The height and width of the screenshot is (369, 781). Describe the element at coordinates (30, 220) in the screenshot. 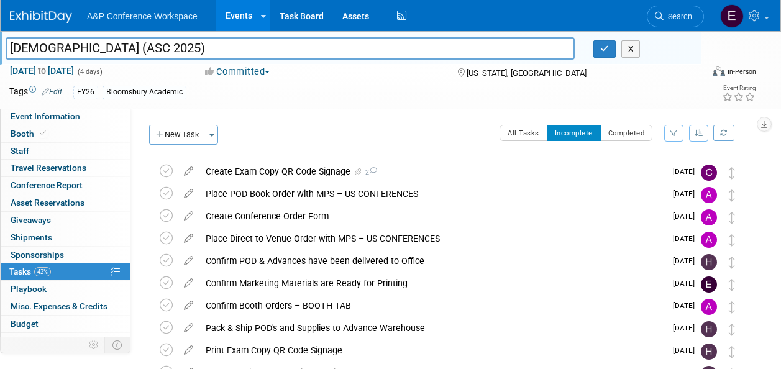

I see `span: Giveaways` at that location.